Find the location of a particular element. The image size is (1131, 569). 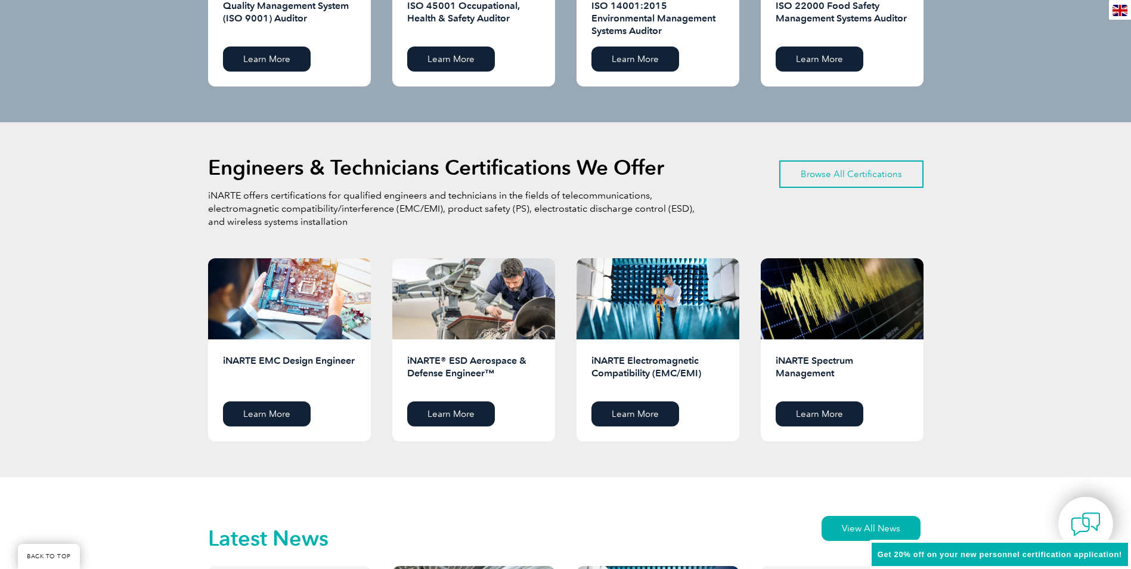

img: en is located at coordinates (1120, 10).